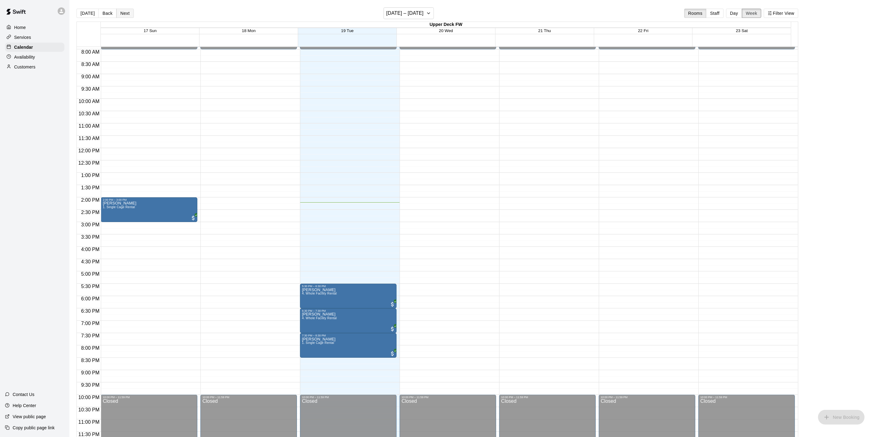 This screenshot has height=437, width=881. What do you see at coordinates (35, 57) in the screenshot?
I see `div: Availability` at bounding box center [35, 57].